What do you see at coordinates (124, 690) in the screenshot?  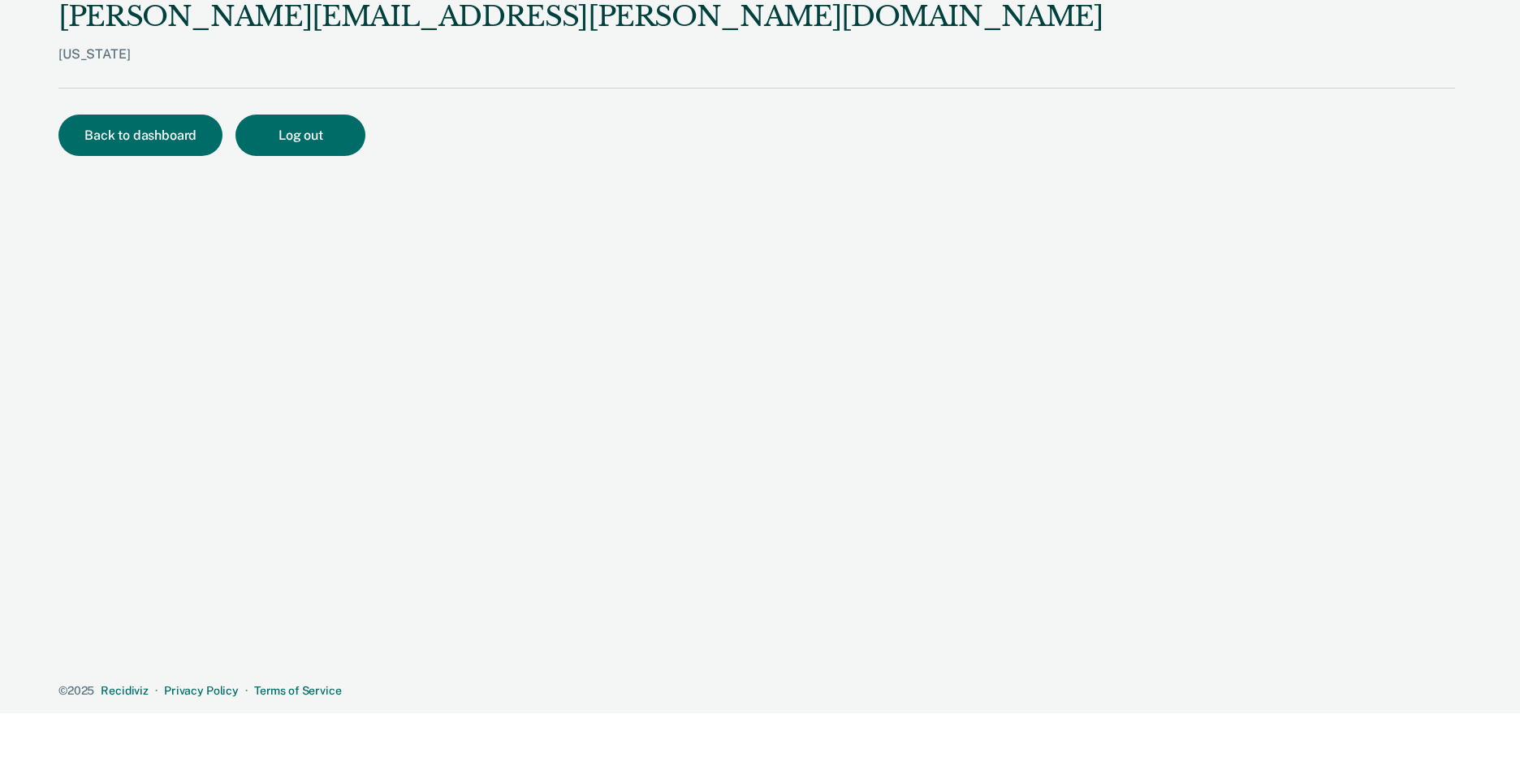 I see `a: Recidiviz` at bounding box center [124, 690].